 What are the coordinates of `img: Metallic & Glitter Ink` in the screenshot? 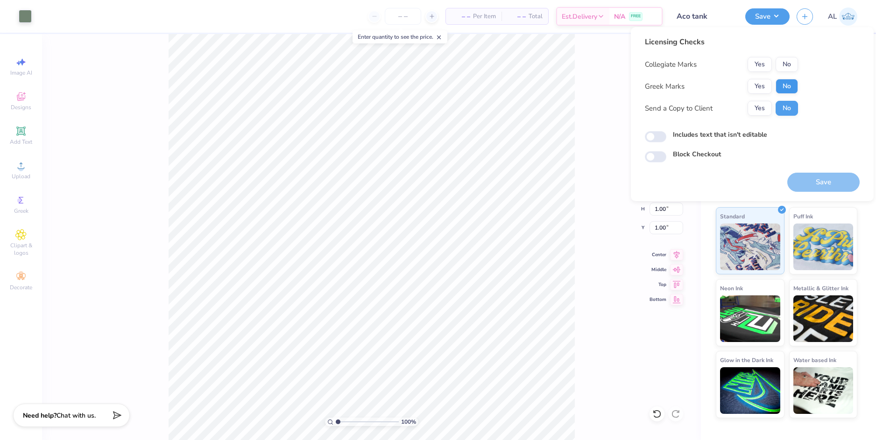 It's located at (823, 319).